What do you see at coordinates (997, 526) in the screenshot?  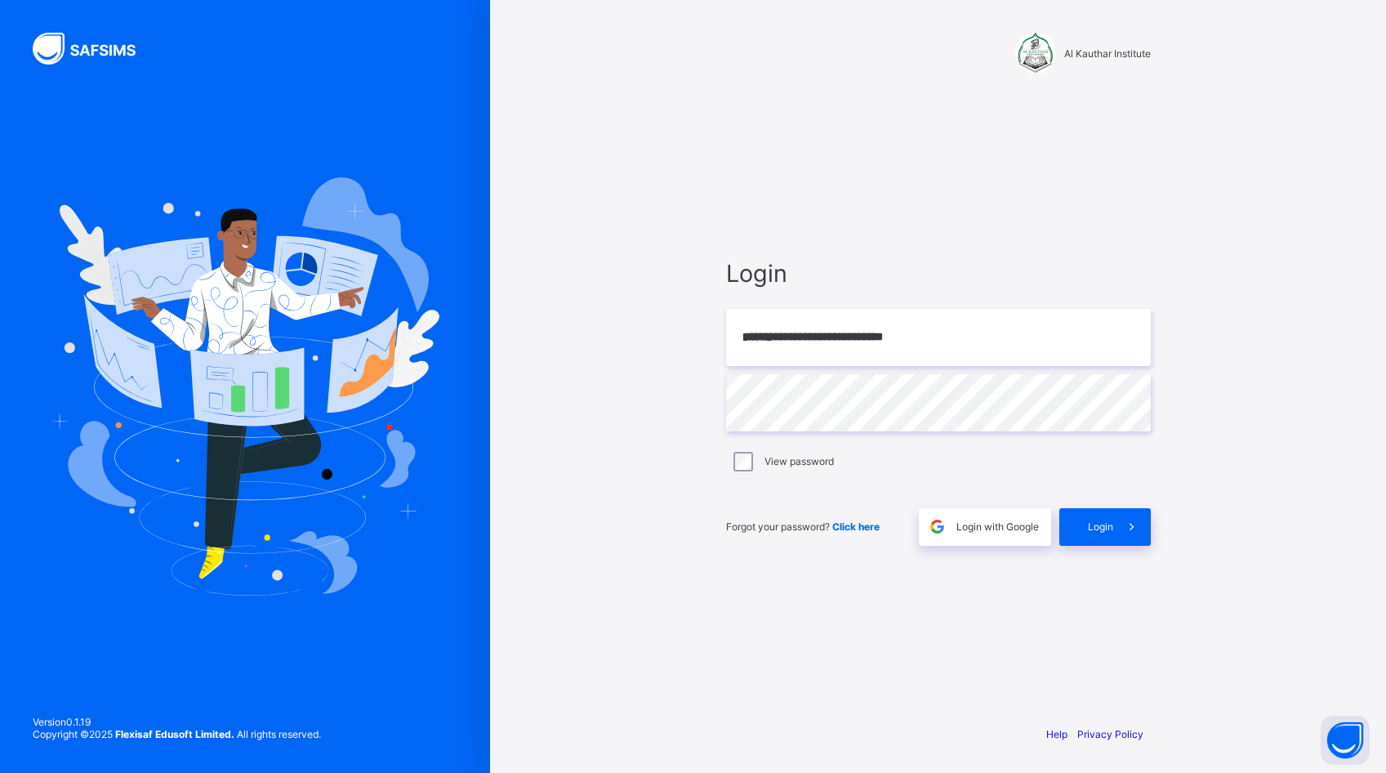 I see `span: Login with Google` at bounding box center [997, 526].